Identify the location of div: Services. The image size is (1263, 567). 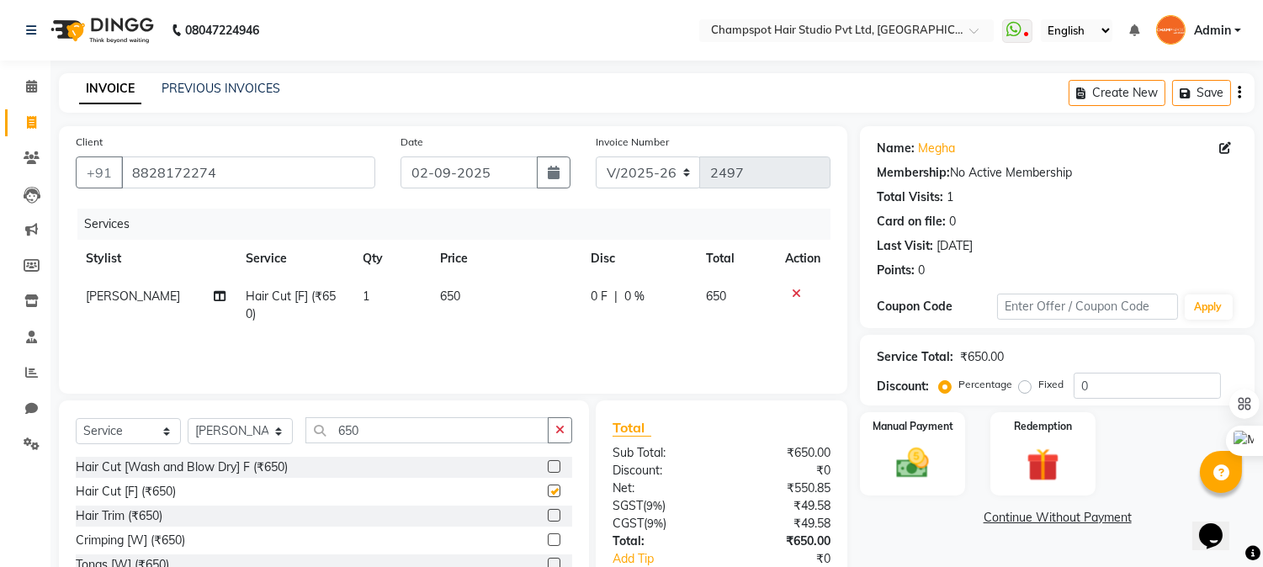
(460, 224).